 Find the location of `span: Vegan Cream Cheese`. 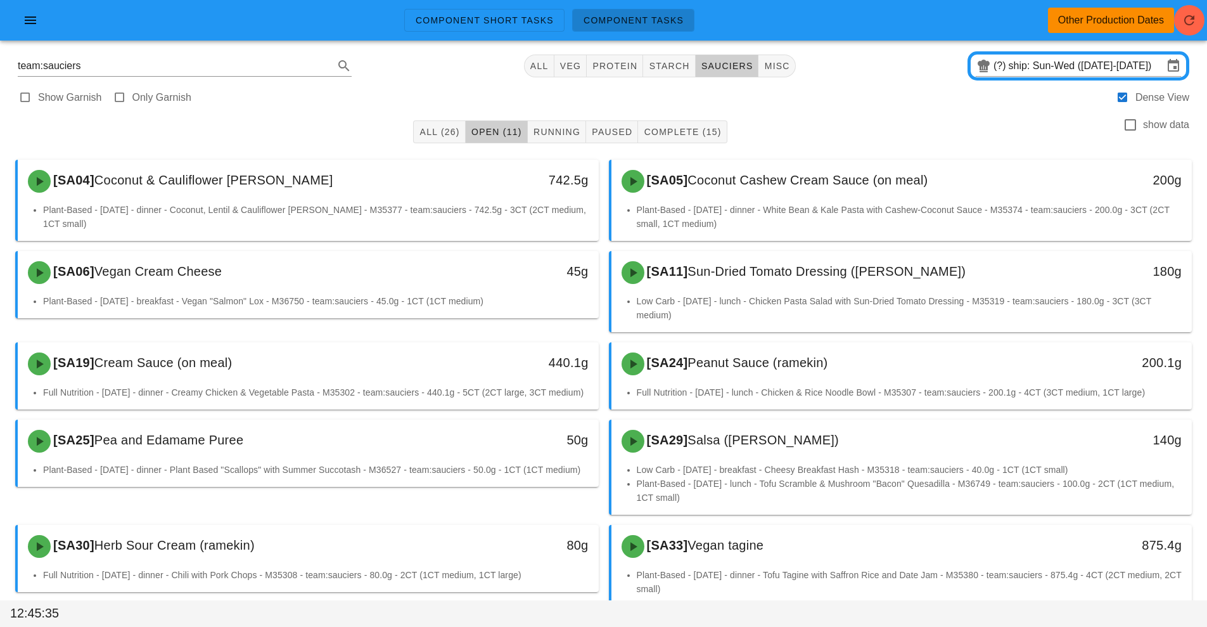

span: Vegan Cream Cheese is located at coordinates (158, 271).